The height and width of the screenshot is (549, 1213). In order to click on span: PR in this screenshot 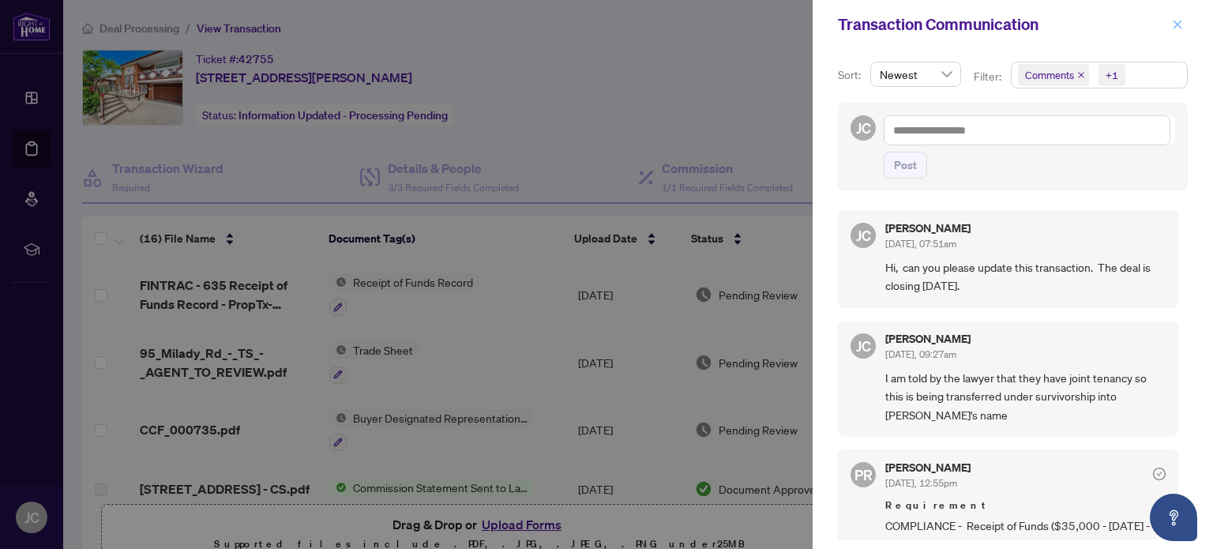, I will do `click(863, 475)`.